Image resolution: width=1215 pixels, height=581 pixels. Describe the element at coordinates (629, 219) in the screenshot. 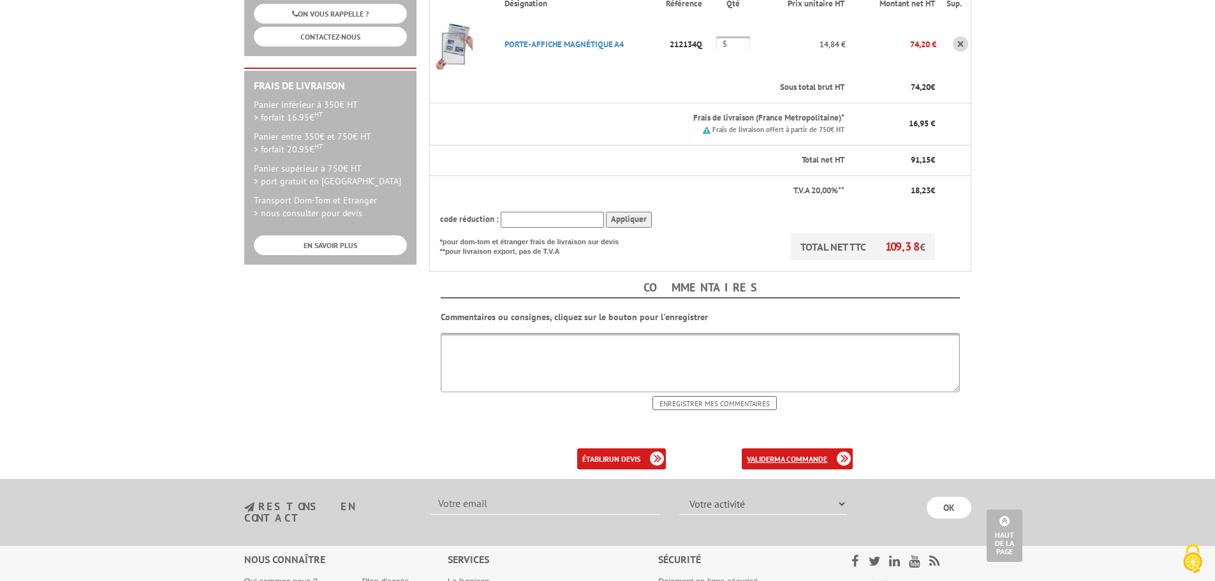

I see `input: Appliquer` at that location.